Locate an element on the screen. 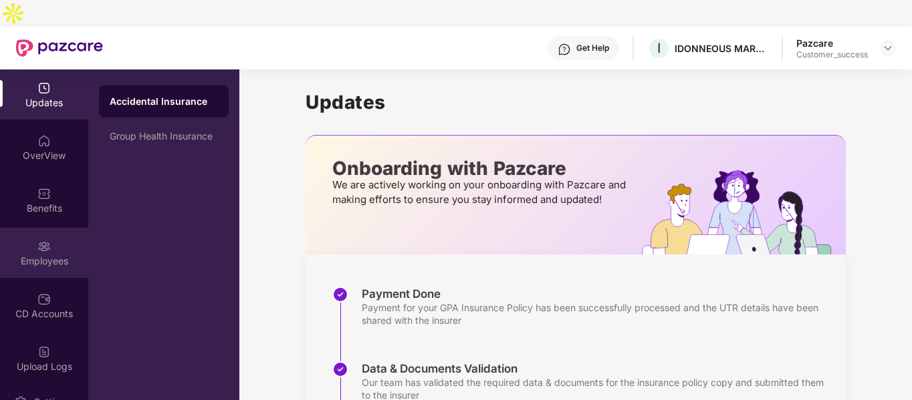  span: I is located at coordinates (658, 48).